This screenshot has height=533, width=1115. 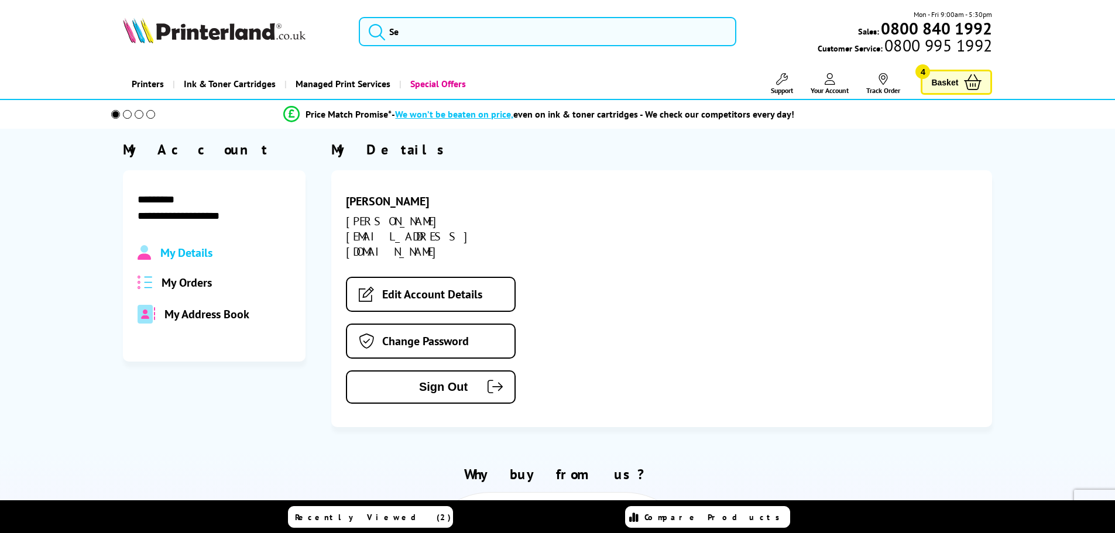 What do you see at coordinates (214, 30) in the screenshot?
I see `img: Printerland Logo` at bounding box center [214, 30].